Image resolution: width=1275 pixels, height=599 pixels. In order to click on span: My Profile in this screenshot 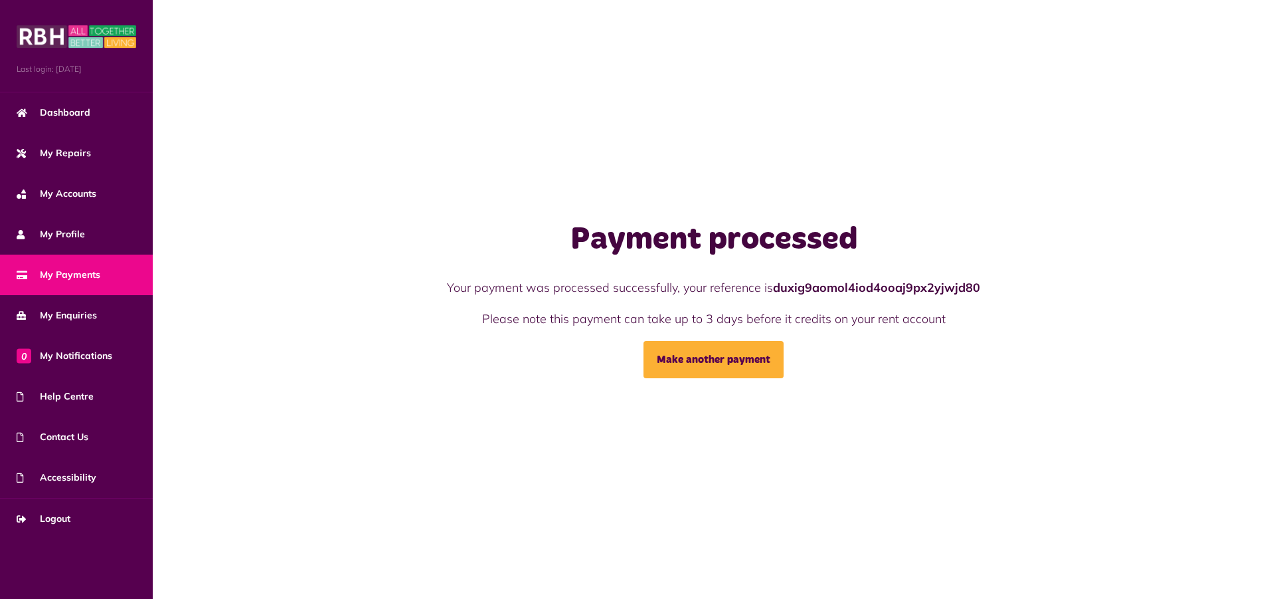, I will do `click(50, 234)`.